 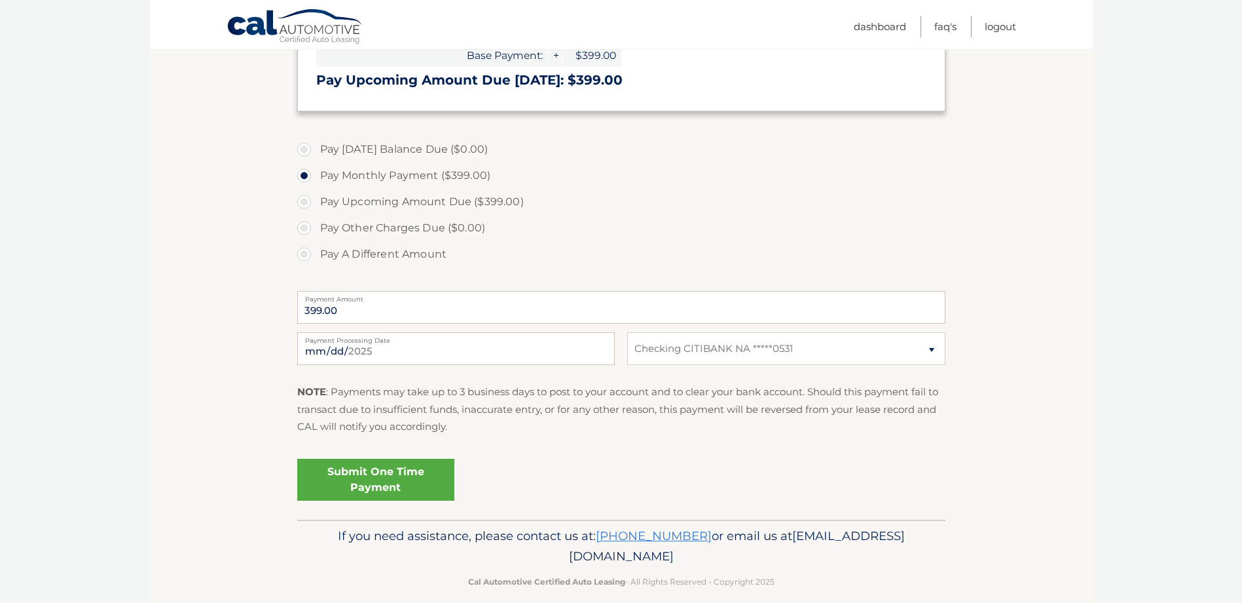 What do you see at coordinates (295, 28) in the screenshot?
I see `a: Cal Automotive` at bounding box center [295, 28].